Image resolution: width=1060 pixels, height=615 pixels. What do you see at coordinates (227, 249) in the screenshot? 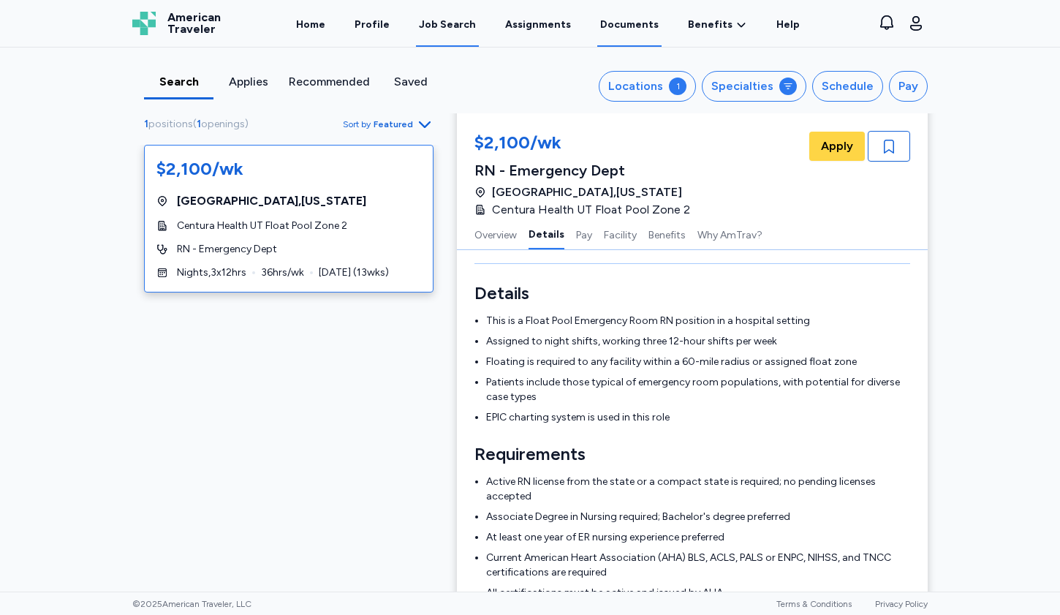
I see `span: RN - Emergency Dept` at bounding box center [227, 249].